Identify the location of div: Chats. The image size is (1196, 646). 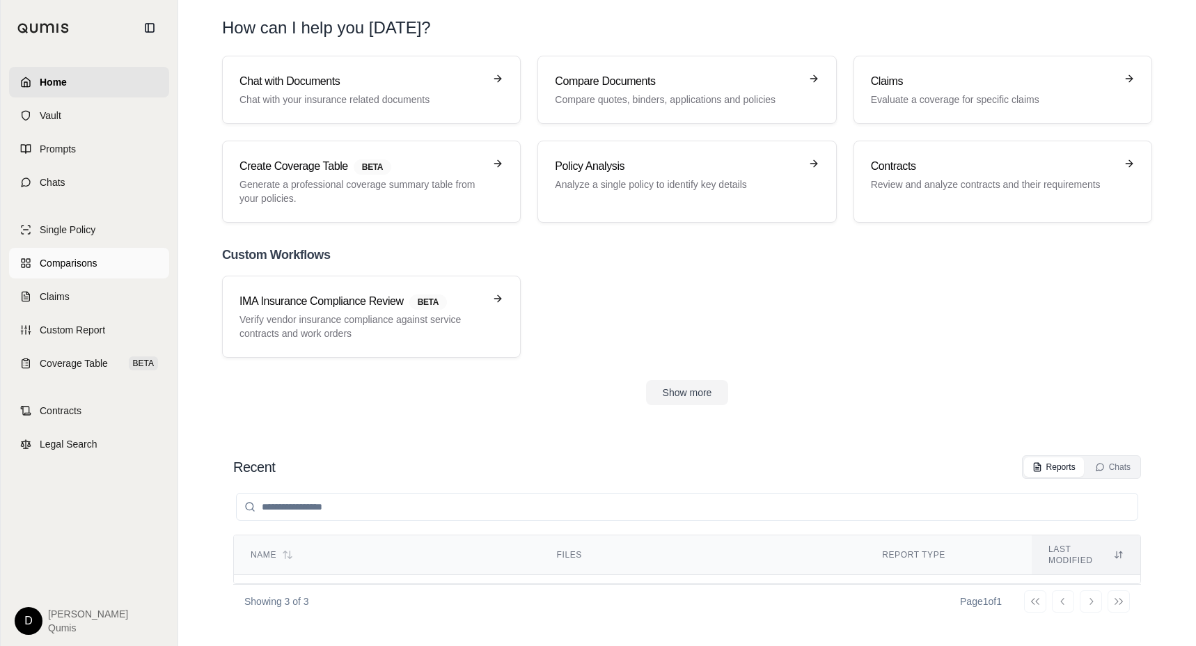
(1112, 467).